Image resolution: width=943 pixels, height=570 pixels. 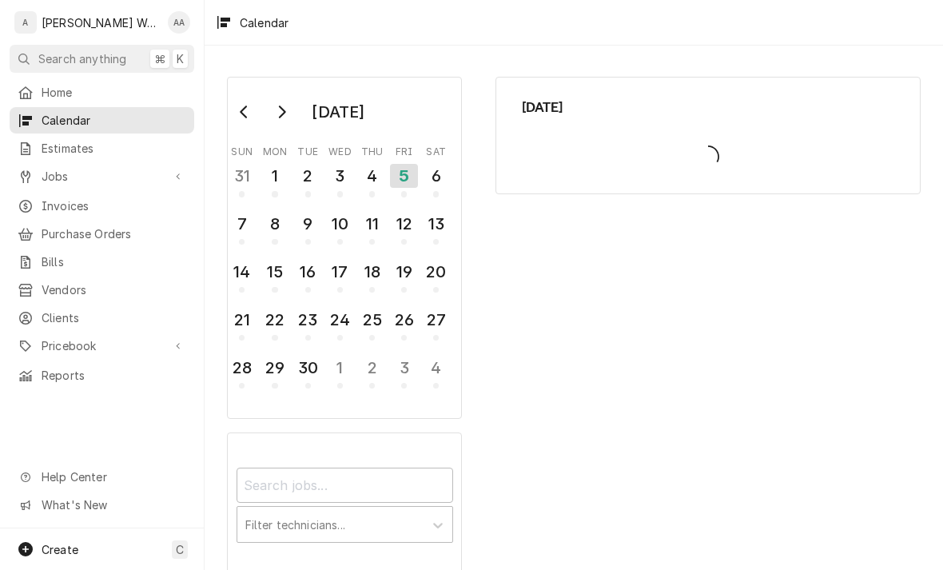 What do you see at coordinates (274, 320) in the screenshot?
I see `div: 22` at bounding box center [274, 320].